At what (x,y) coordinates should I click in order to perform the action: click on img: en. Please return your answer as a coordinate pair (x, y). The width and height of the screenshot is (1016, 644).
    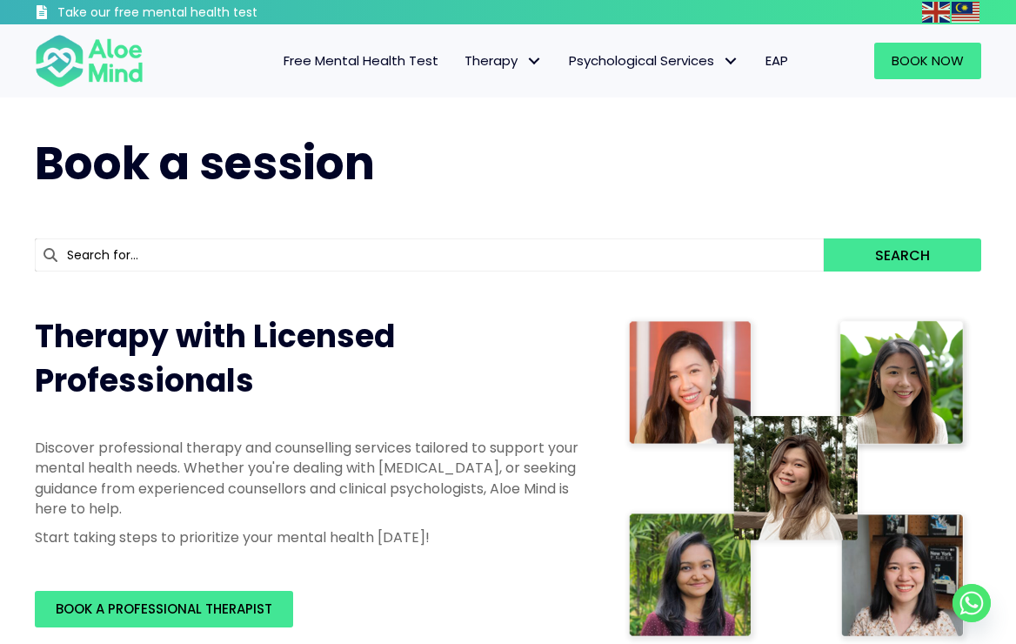
    Looking at the image, I should click on (936, 12).